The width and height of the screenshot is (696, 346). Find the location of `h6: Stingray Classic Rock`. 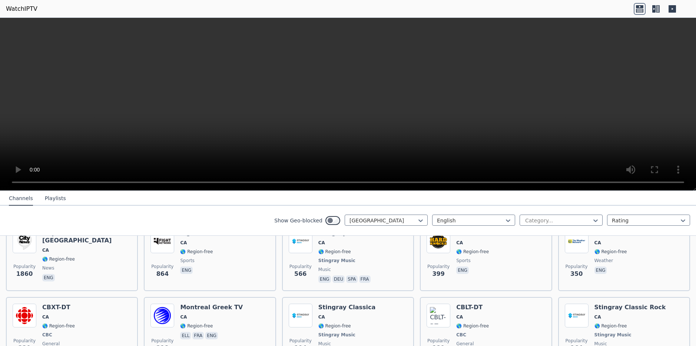

h6: Stingray Classic Rock is located at coordinates (630, 307).